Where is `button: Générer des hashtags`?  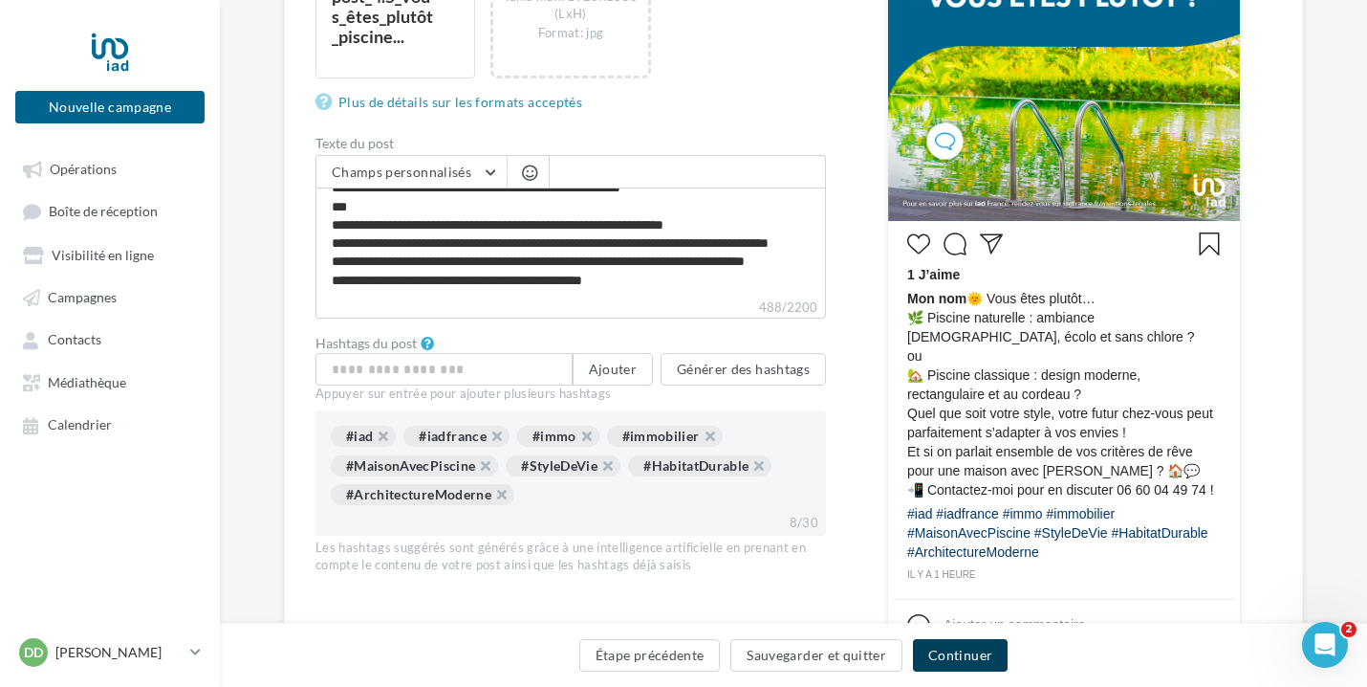 button: Générer des hashtags is located at coordinates (743, 369).